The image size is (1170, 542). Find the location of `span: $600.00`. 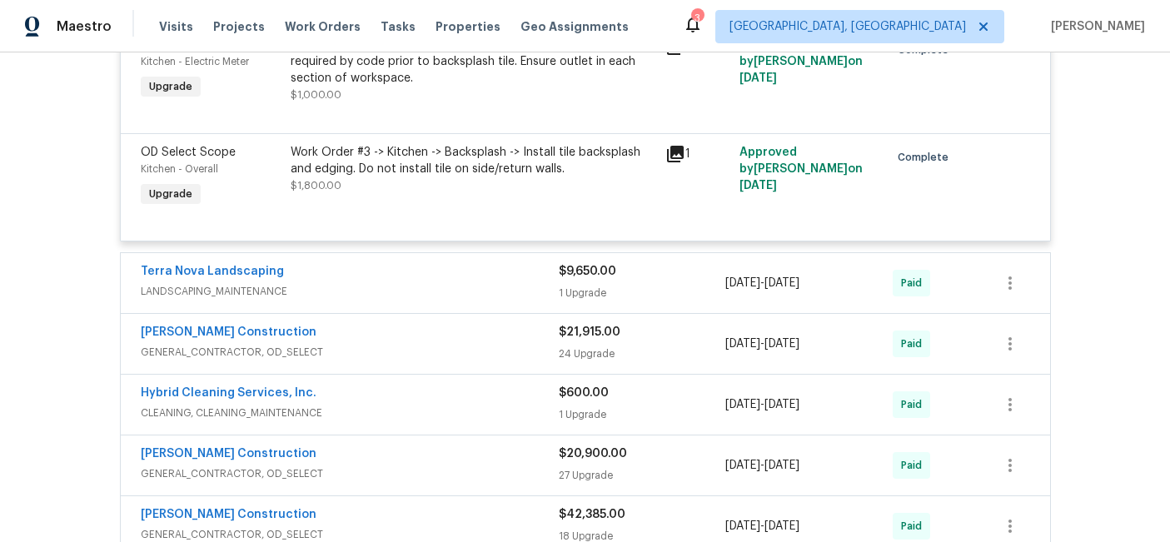

span: $600.00 is located at coordinates (584, 393).